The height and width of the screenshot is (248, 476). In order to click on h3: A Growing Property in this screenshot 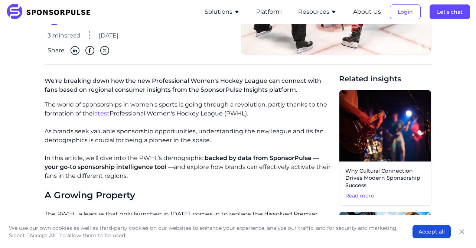, I will do `click(189, 195)`.